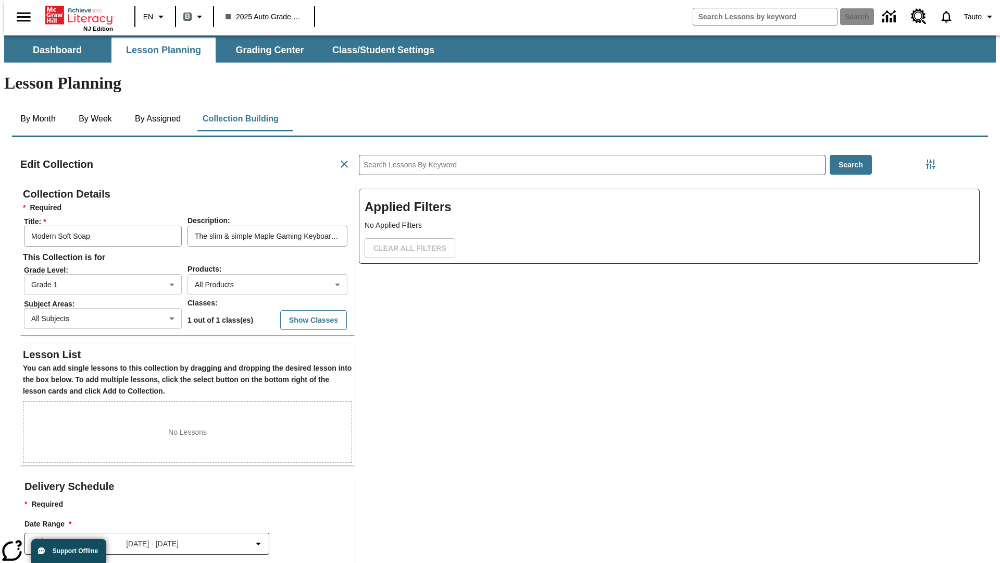  I want to click on div: Grade 1, so click(103, 284).